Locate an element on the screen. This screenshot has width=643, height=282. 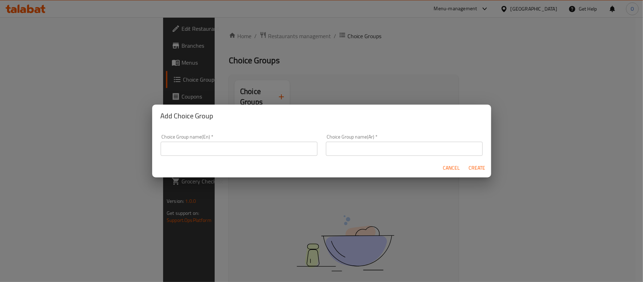
input: Please enter Choice Group name(ar) is located at coordinates (404, 149).